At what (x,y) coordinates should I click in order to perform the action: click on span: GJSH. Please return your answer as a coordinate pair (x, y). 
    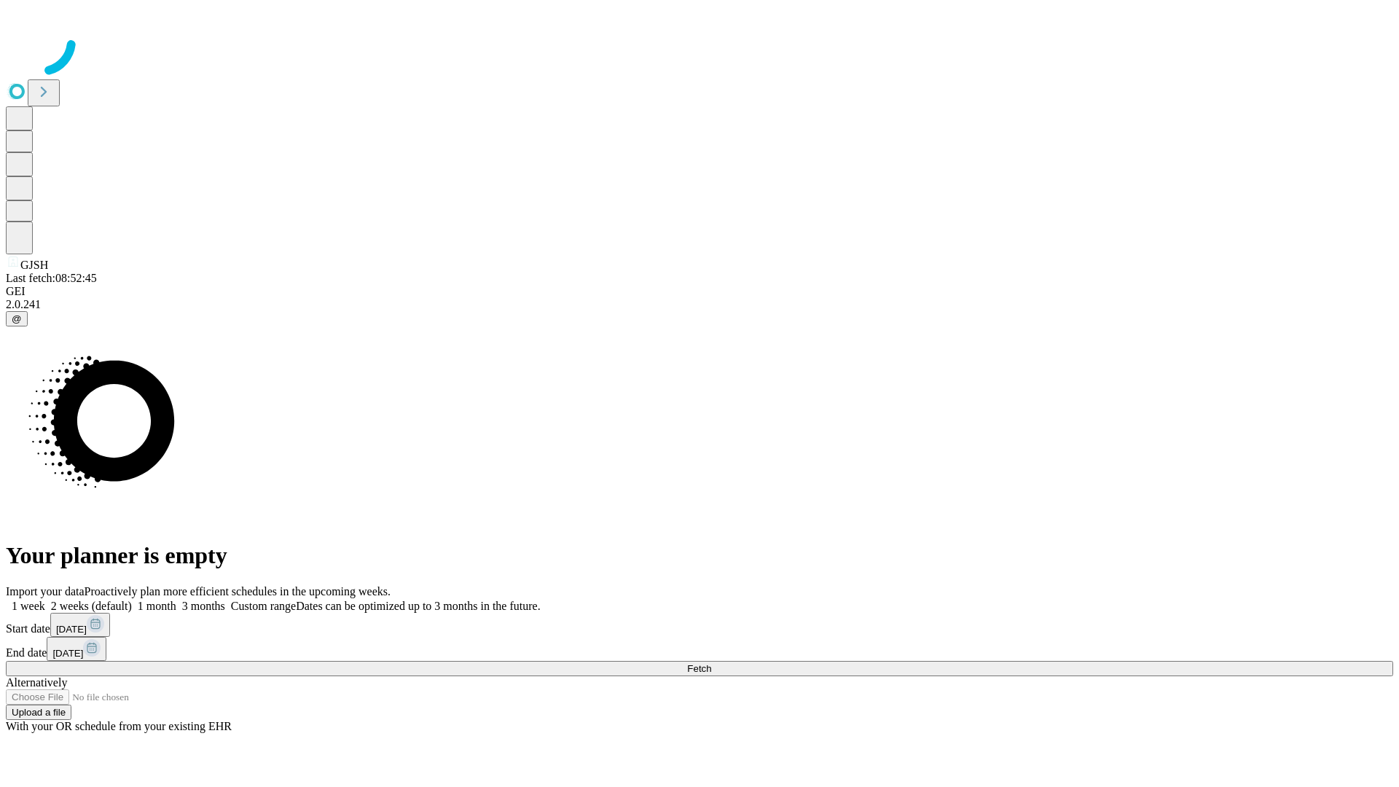
    Looking at the image, I should click on (34, 264).